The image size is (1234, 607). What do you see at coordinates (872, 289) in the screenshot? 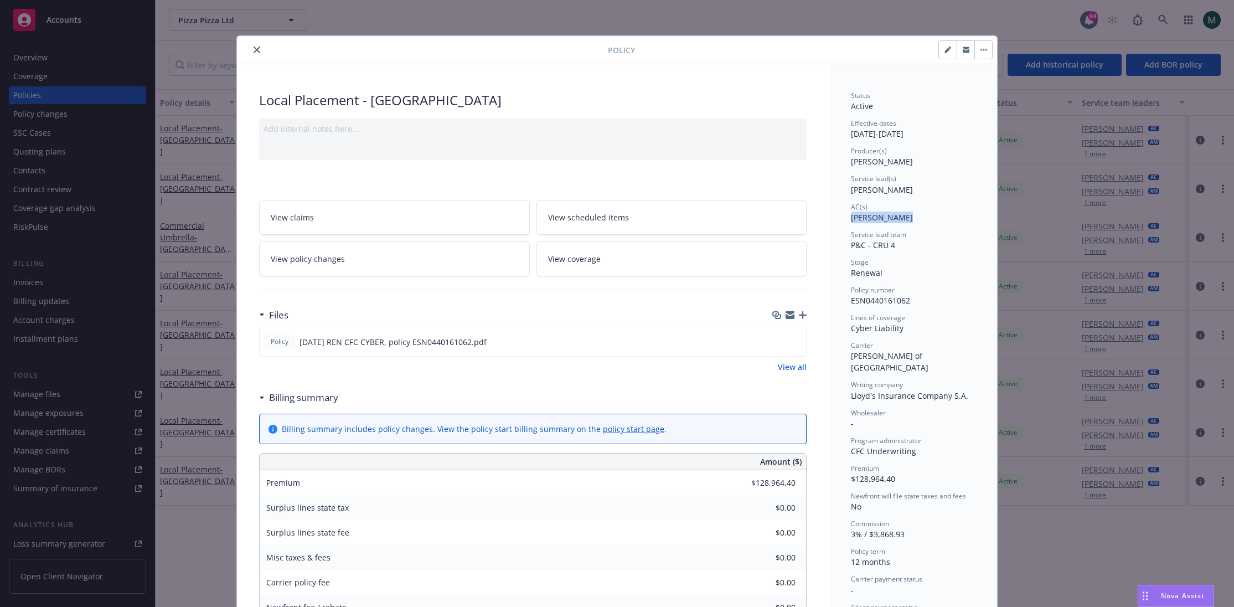
I see `span: Policy number` at bounding box center [872, 289].